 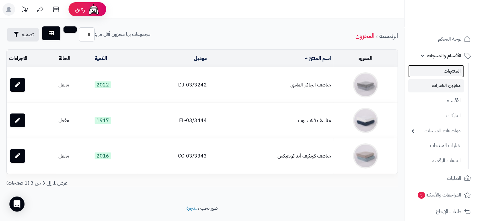 What do you see at coordinates (449, 212) in the screenshot?
I see `span: طلبات الإرجاع` at bounding box center [449, 212].